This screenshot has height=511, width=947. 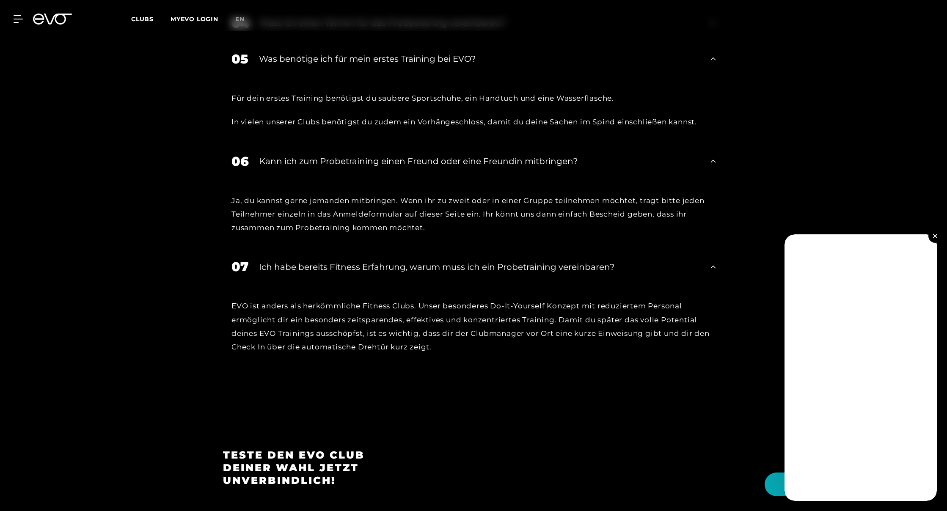 I want to click on div: Für dein erstes Training benötigst du saubere Sportschuhe, ein Handtuch und eine Wasserflasche., so click(x=474, y=98).